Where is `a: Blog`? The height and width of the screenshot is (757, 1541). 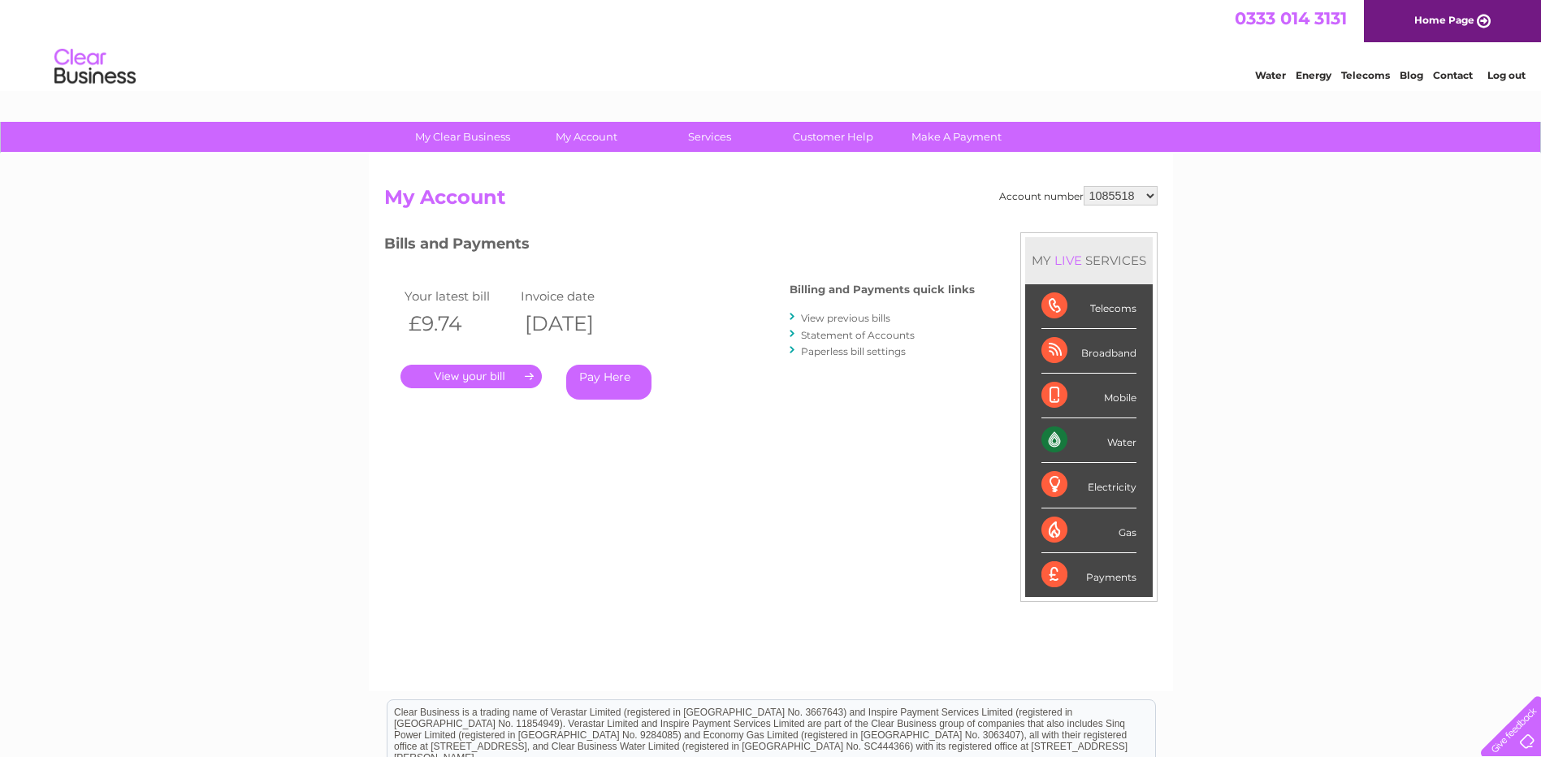 a: Blog is located at coordinates (1411, 75).